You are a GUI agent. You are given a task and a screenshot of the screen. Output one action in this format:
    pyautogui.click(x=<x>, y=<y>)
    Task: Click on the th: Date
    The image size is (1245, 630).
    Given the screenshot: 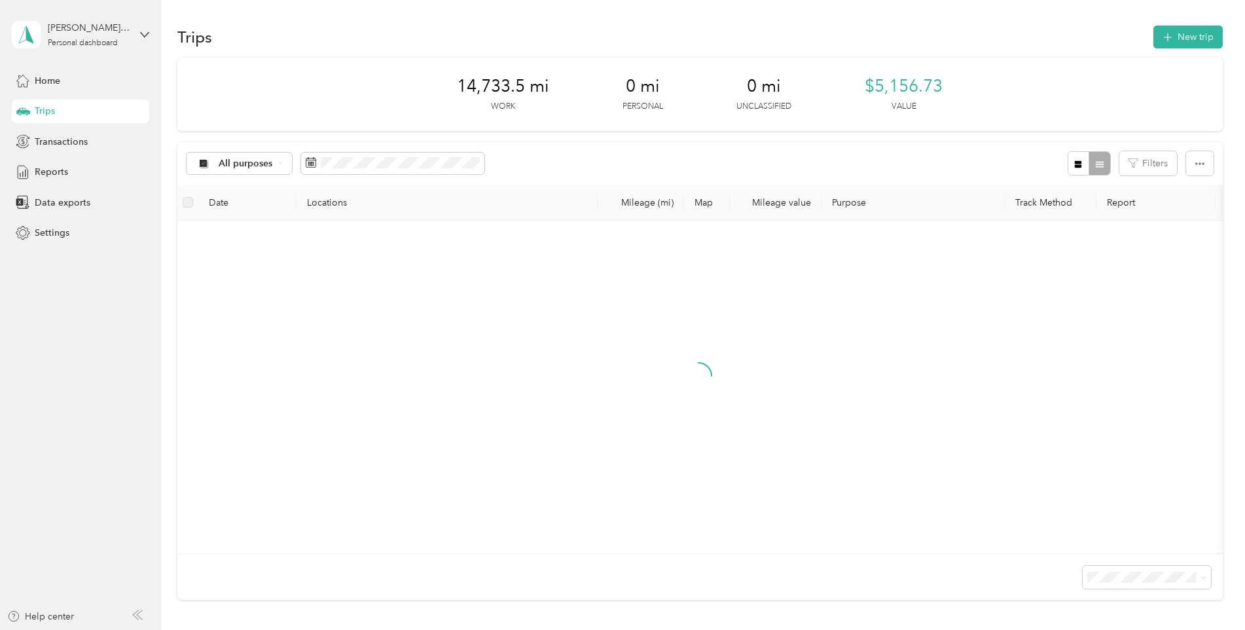 What is the action you would take?
    pyautogui.click(x=247, y=202)
    